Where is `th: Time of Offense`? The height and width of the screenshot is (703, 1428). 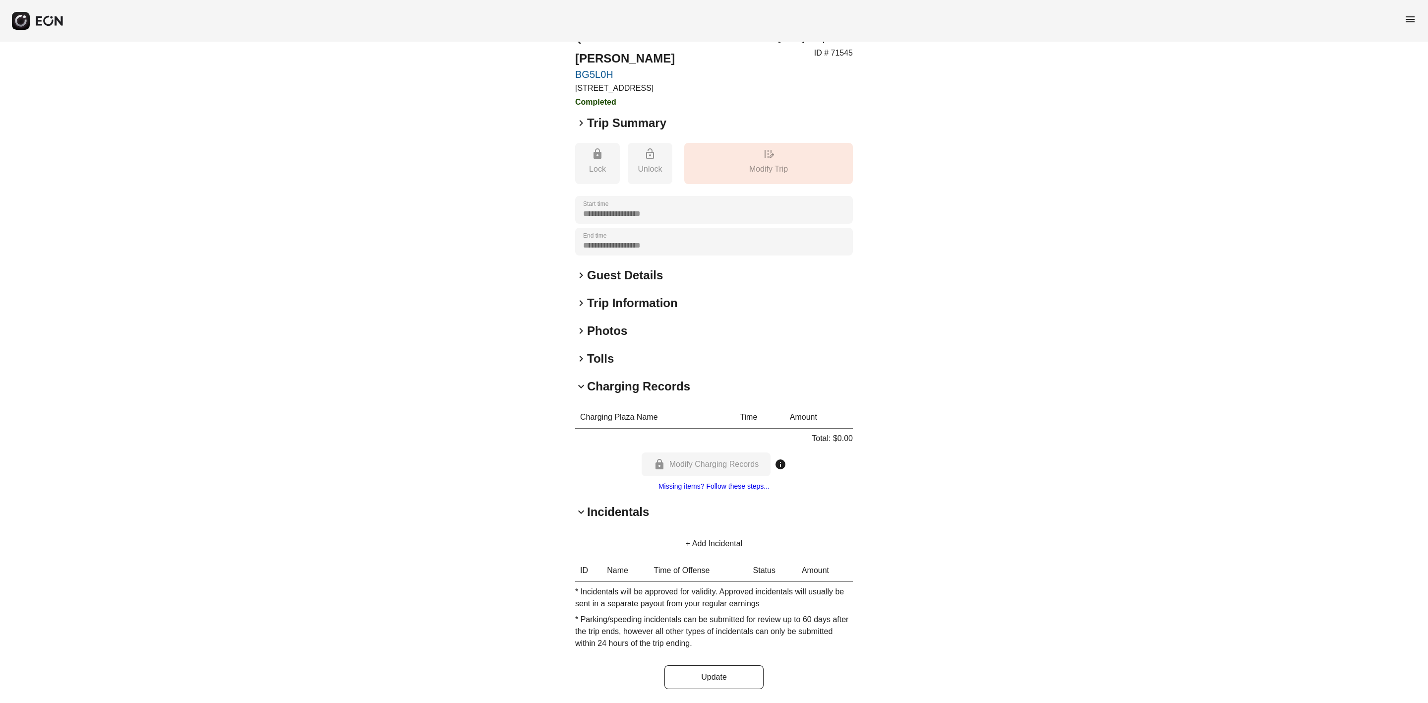
th: Time of Offense is located at coordinates (699, 570).